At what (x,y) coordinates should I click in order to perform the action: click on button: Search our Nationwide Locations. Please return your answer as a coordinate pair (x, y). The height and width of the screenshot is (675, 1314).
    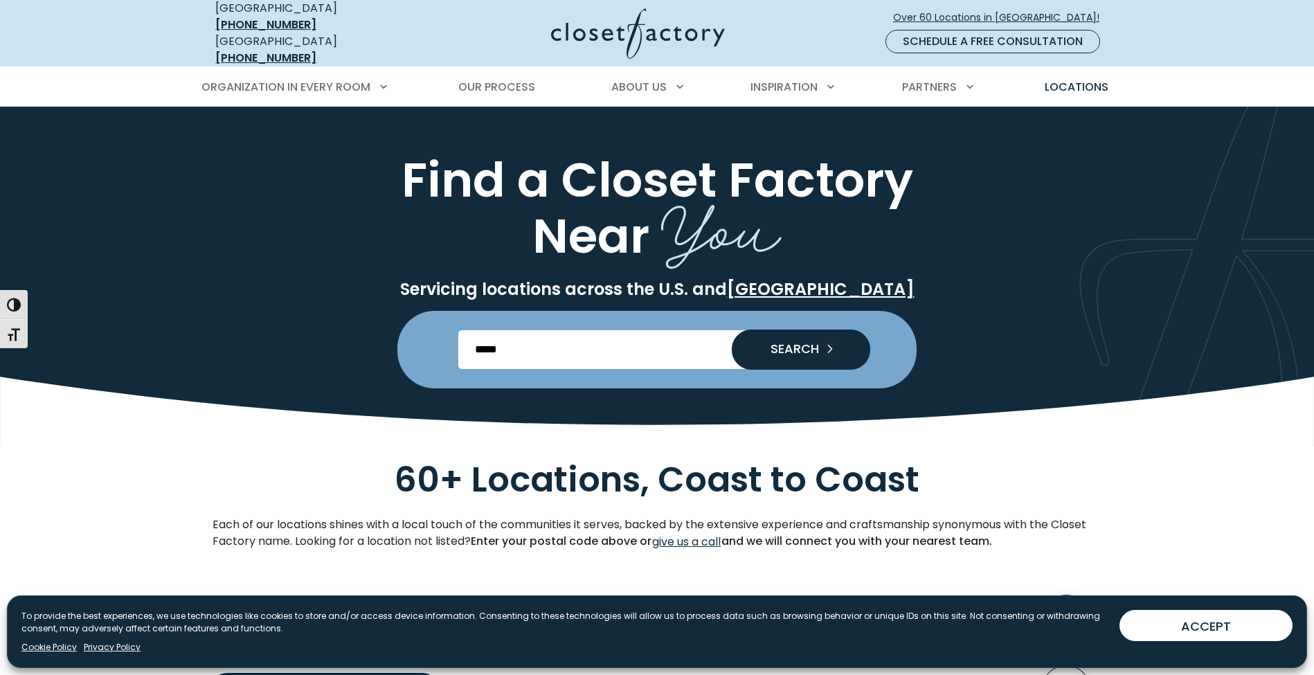
    Looking at the image, I should click on (801, 350).